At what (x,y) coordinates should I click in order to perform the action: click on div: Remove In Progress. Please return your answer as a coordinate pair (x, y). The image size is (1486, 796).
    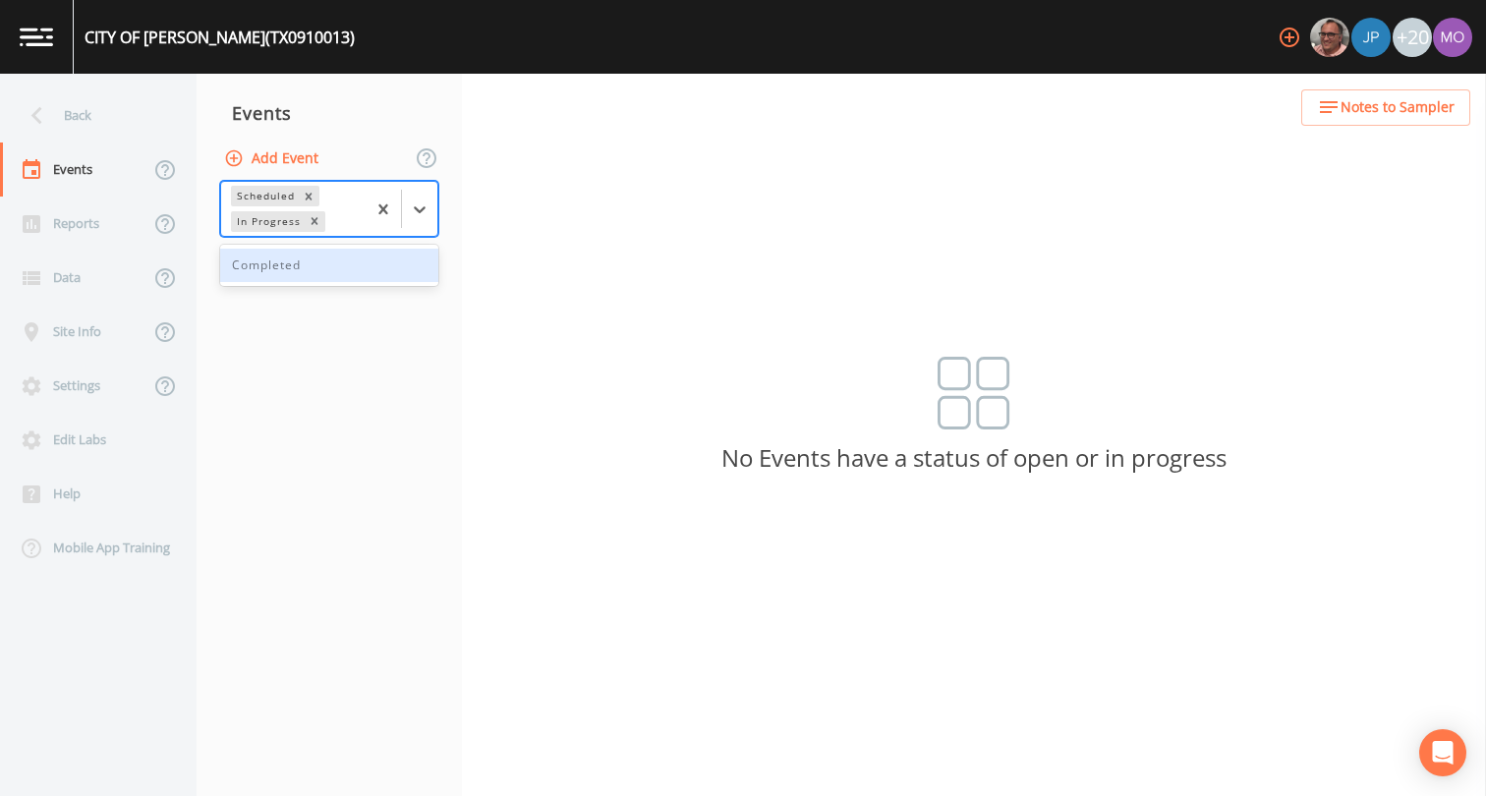
    Looking at the image, I should click on (314, 221).